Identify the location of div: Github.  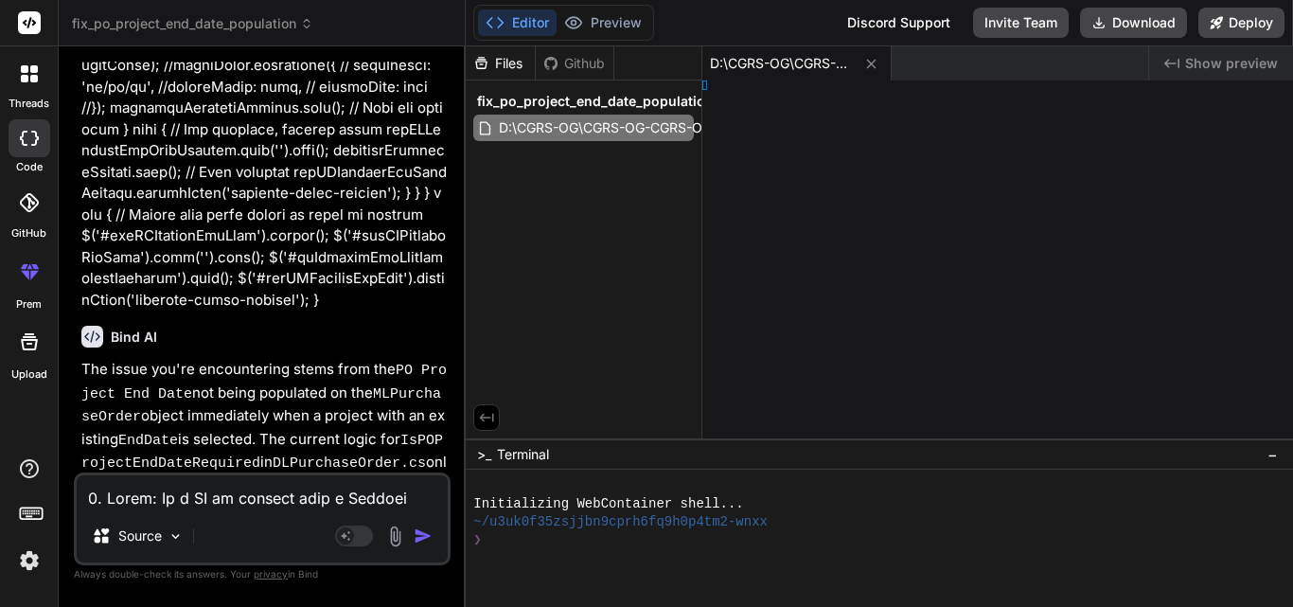
(574, 63).